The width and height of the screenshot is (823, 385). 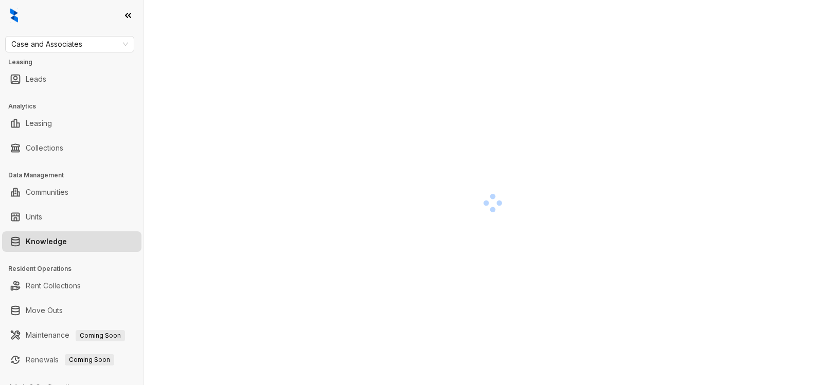 I want to click on a: Rent Collections, so click(x=53, y=286).